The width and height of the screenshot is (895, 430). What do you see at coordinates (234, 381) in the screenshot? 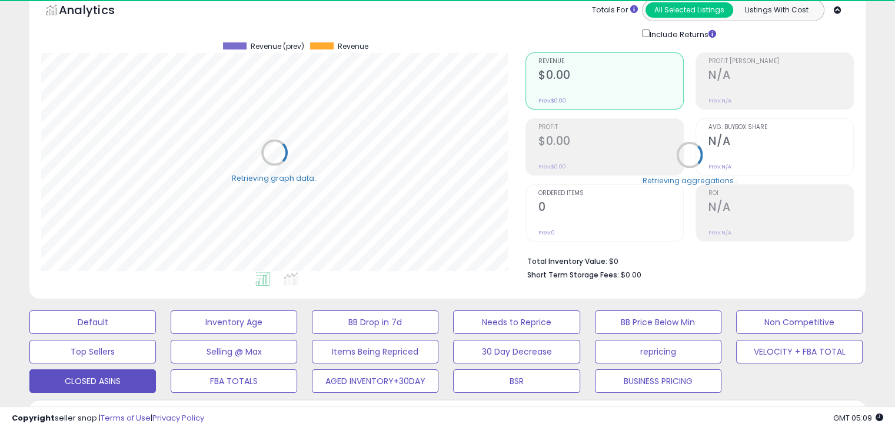
I see `button: FBA TOTALS` at bounding box center [234, 381].